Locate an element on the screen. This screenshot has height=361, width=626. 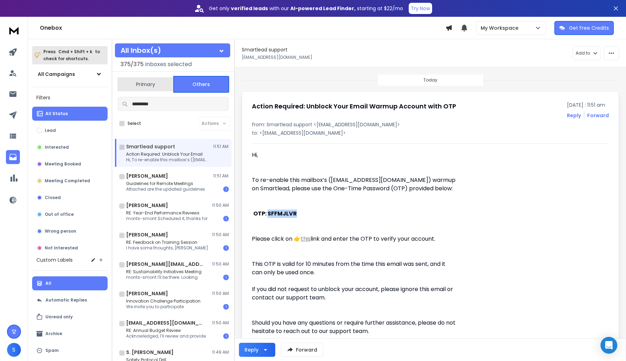
p: Spam is located at coordinates (52, 350).